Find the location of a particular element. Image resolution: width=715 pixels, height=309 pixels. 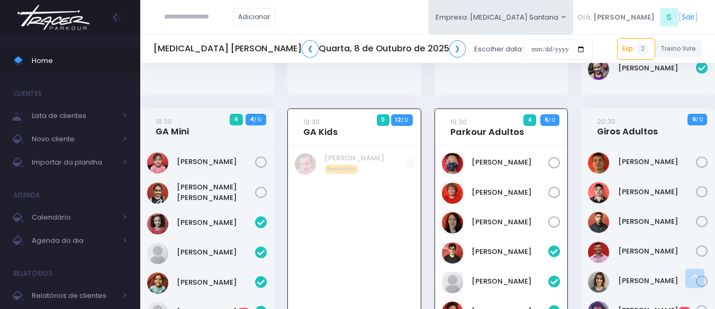

img: Maria Luiza da Silva Nascimento is located at coordinates (158, 283).